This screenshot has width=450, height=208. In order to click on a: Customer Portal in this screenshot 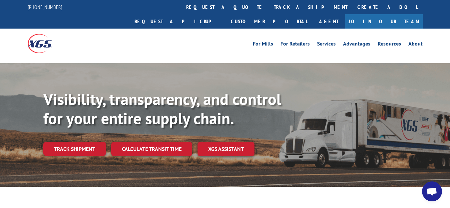, I will do `click(269, 21)`.